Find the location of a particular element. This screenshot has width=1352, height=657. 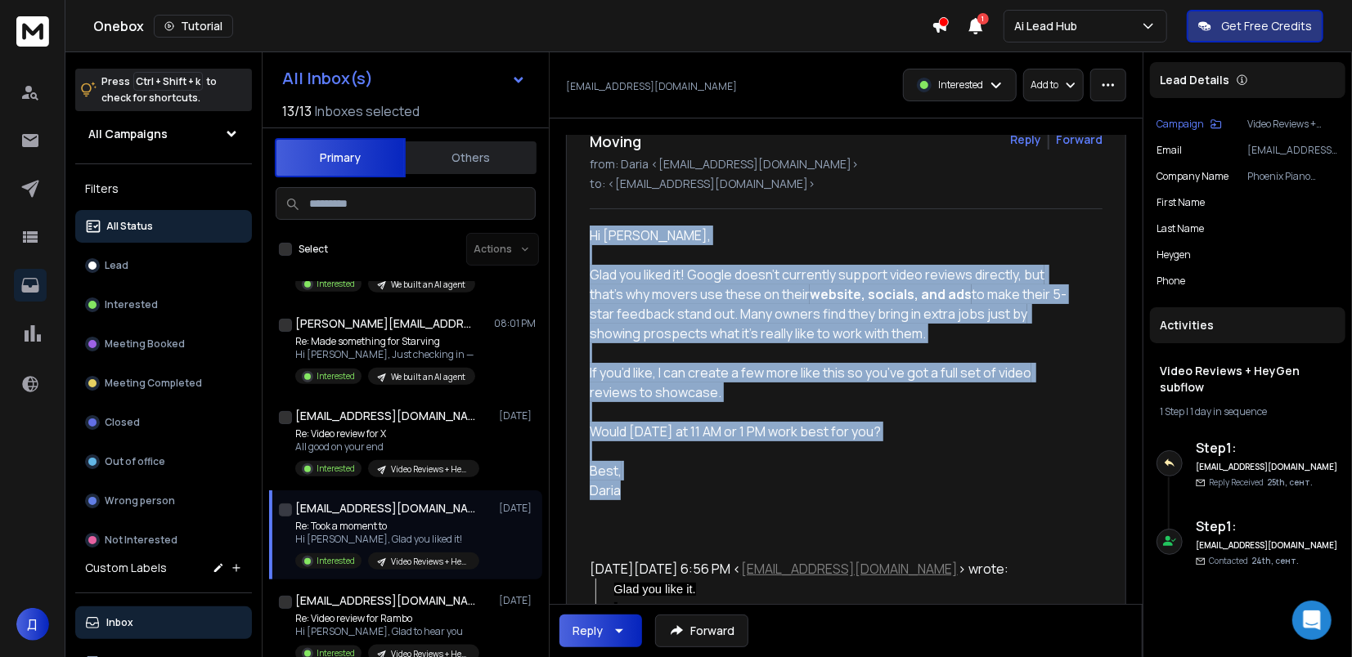

button: Meeting Completed is located at coordinates (164, 384).